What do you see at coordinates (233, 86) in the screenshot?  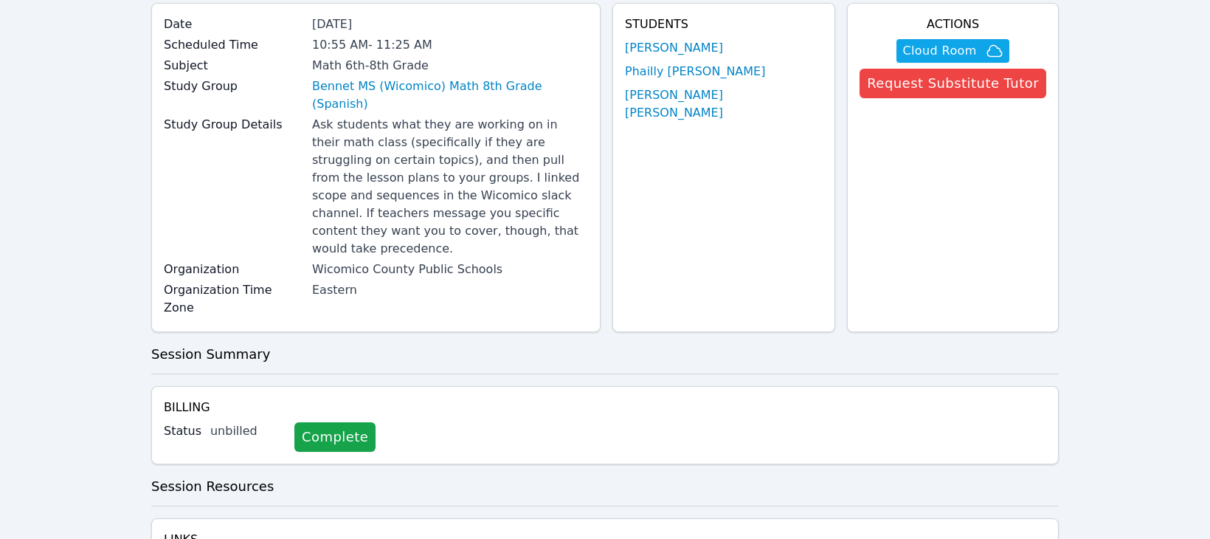 I see `label: Study Group` at bounding box center [233, 86].